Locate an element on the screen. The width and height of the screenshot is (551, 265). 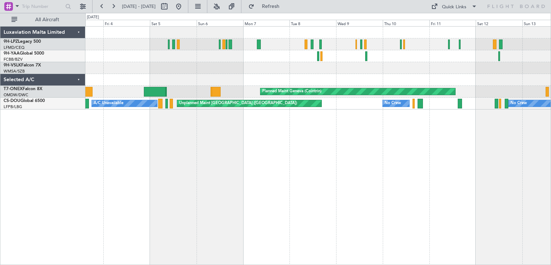
span: 9H-LPZ is located at coordinates (11, 42).